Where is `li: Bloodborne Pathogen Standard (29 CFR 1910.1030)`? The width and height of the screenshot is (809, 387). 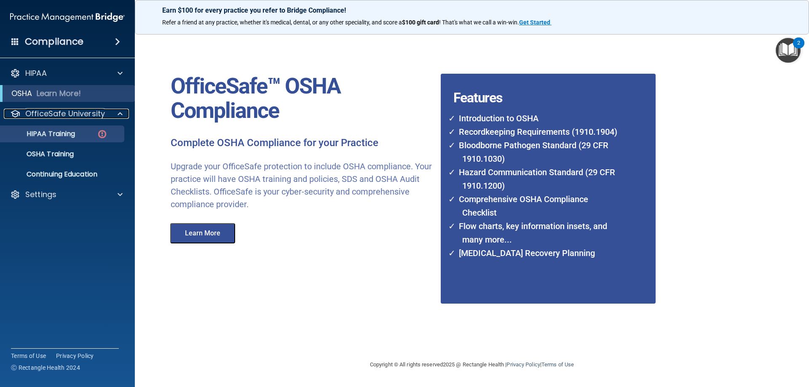
li: Bloodborne Pathogen Standard (29 CFR 1910.1030) is located at coordinates (538, 152).